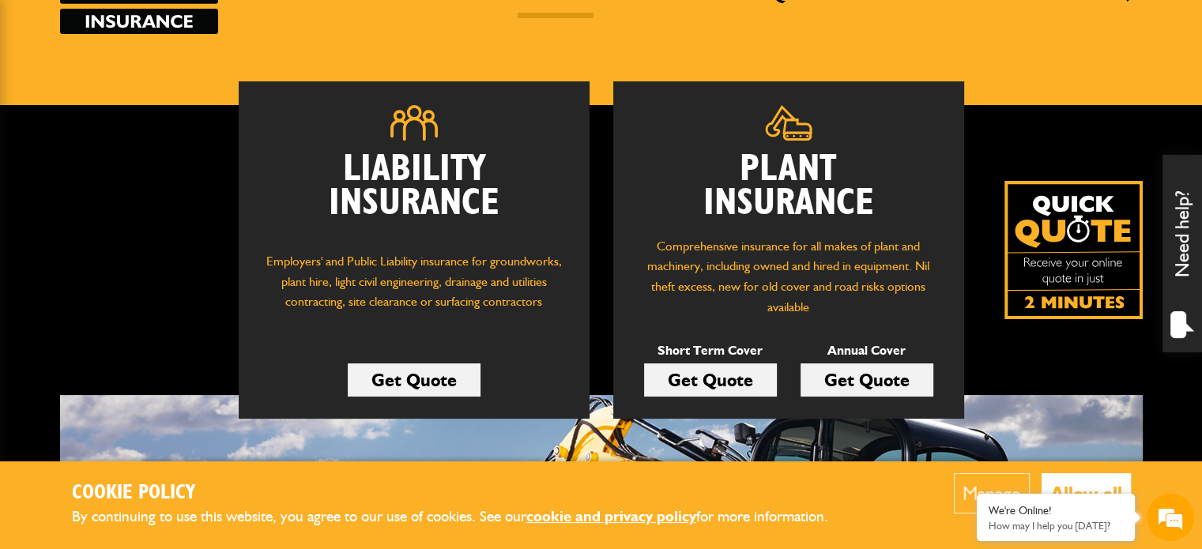 The height and width of the screenshot is (549, 1202). What do you see at coordinates (1073, 250) in the screenshot?
I see `a: Get your insurance quote isn just 2-minutes` at bounding box center [1073, 250].